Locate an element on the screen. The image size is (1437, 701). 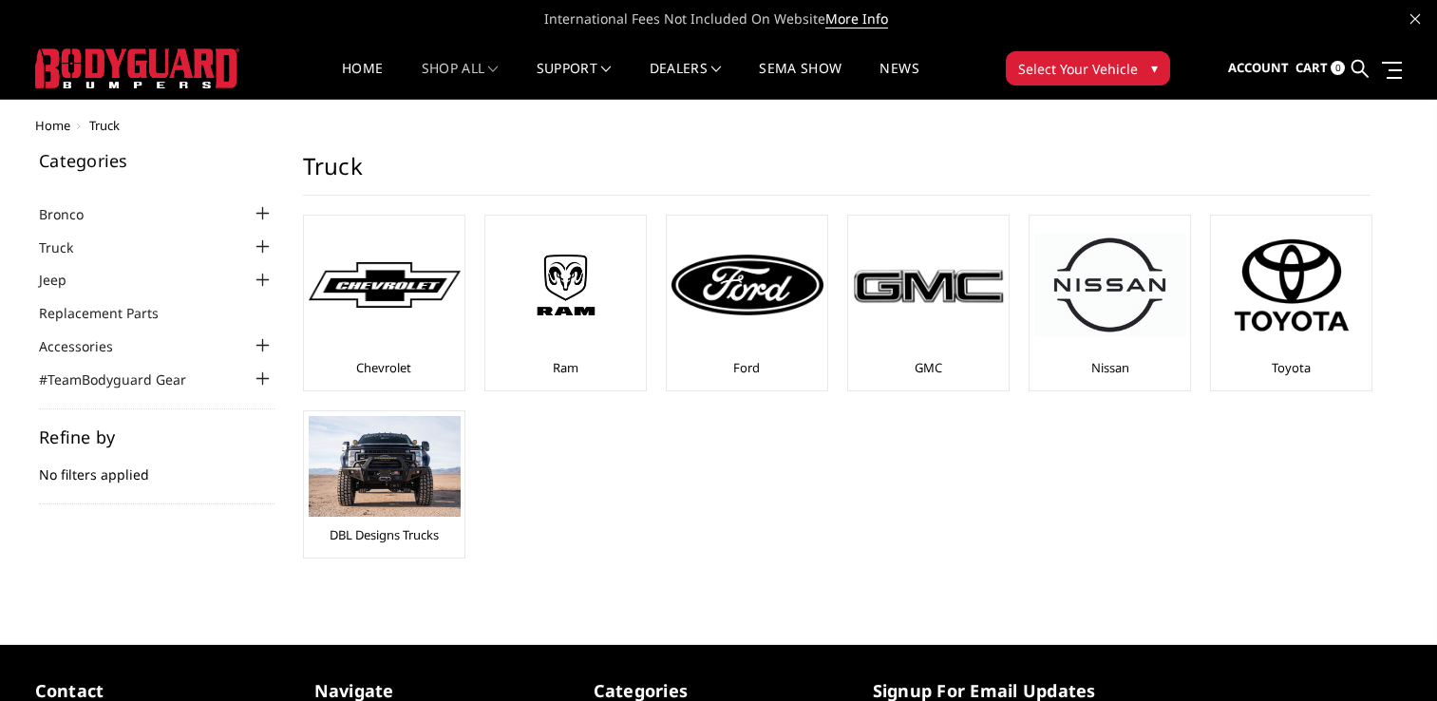
span: Cart is located at coordinates (1312, 67).